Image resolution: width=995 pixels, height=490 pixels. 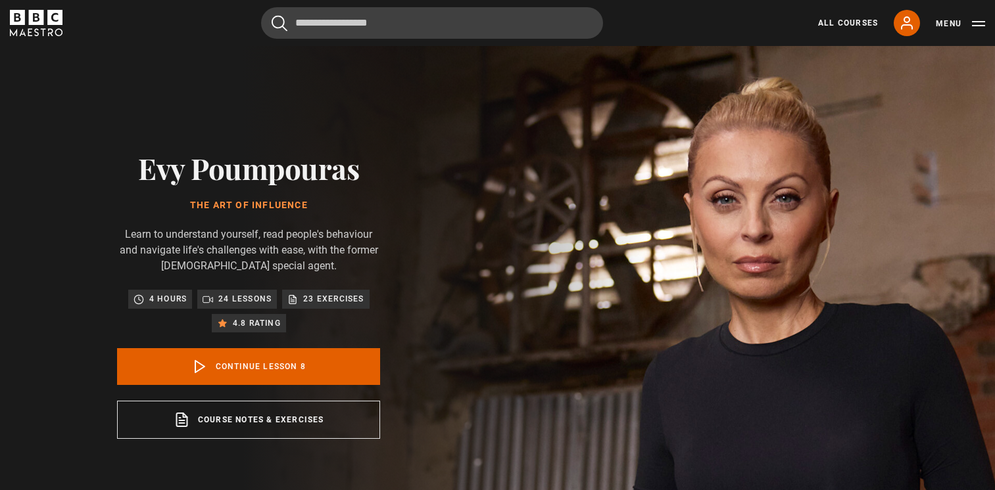 I want to click on a: BBC Maestro, so click(x=36, y=23).